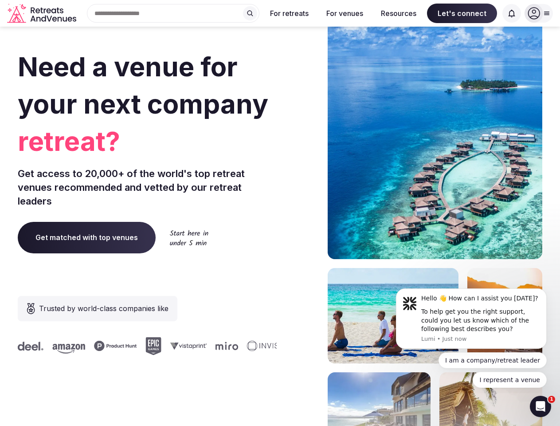  What do you see at coordinates (399, 13) in the screenshot?
I see `button: Resources` at bounding box center [399, 13].